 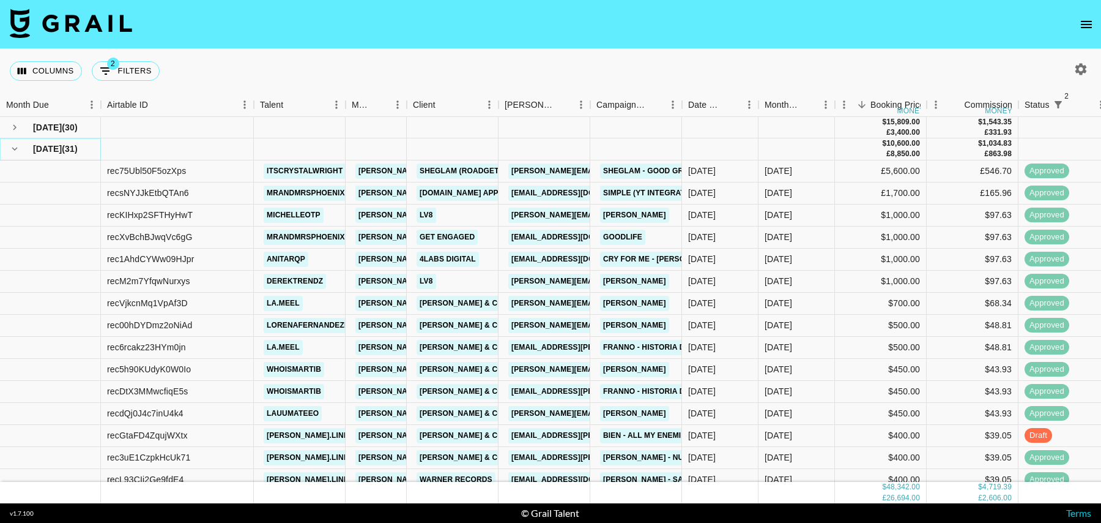 What do you see at coordinates (903, 122) in the screenshot?
I see `div: 15,809.00` at bounding box center [903, 122].